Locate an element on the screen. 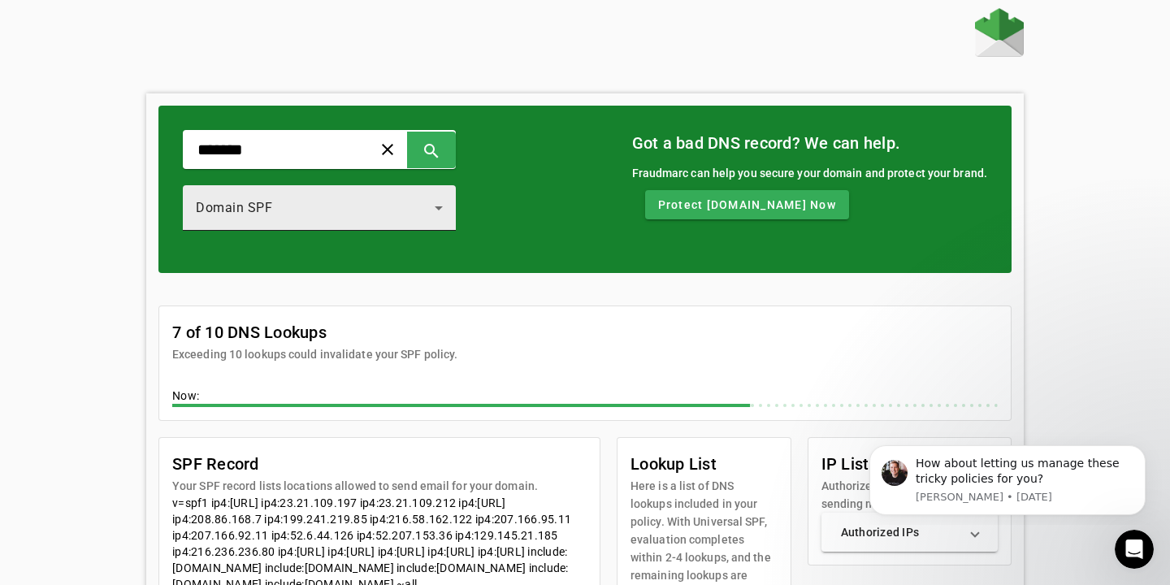 This screenshot has height=585, width=1170. p: Message from Keith, sent 3w ago is located at coordinates (180, 67).